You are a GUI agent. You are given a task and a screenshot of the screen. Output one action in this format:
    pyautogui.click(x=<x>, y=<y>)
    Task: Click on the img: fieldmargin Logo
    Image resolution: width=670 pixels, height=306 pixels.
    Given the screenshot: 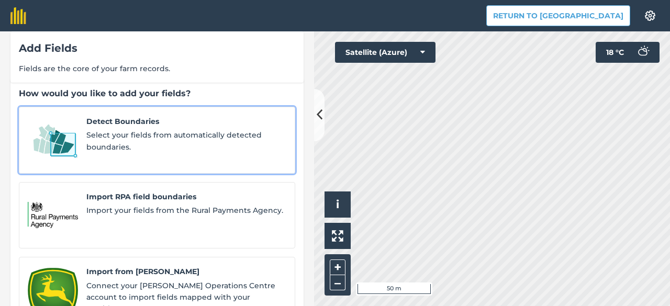 What is the action you would take?
    pyautogui.click(x=18, y=16)
    